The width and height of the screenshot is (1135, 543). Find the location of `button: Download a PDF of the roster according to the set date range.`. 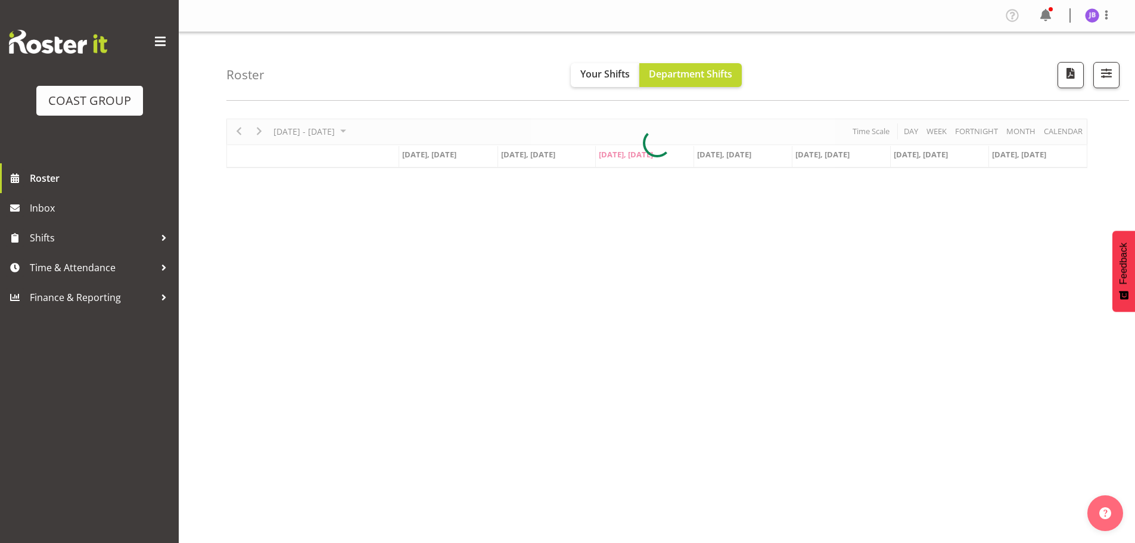

button: Download a PDF of the roster according to the set date range. is located at coordinates (1071, 75).